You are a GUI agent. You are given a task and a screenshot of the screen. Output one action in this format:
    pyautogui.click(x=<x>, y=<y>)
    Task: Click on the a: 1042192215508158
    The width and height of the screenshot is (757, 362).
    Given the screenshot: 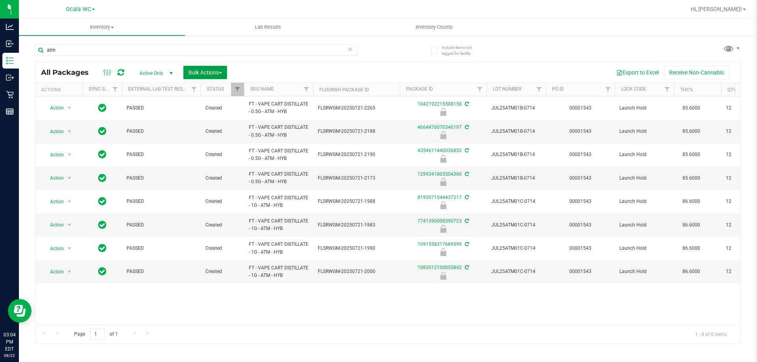 What is the action you would take?
    pyautogui.click(x=439, y=104)
    